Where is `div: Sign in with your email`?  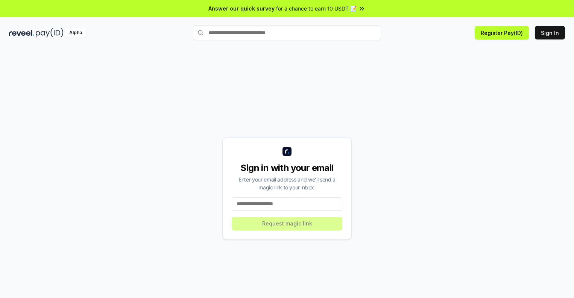 div: Sign in with your email is located at coordinates (287, 168).